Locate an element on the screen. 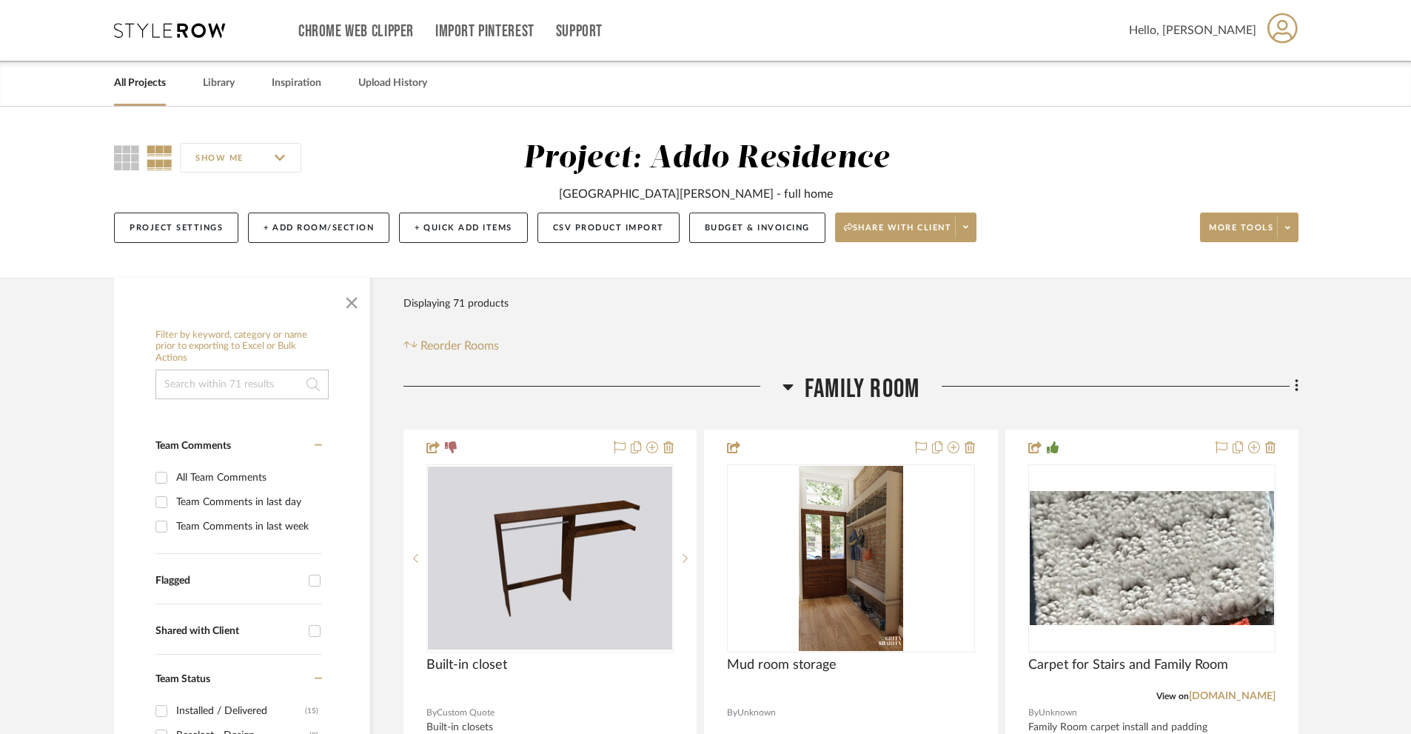  input: Search within 71 results is located at coordinates (242, 384).